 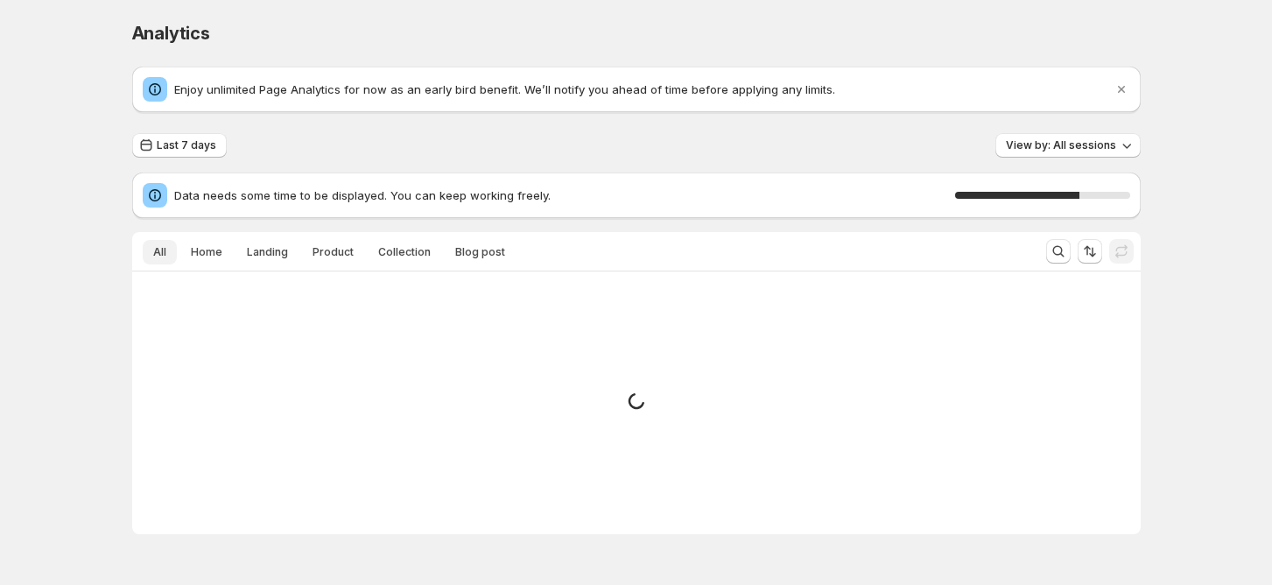 I want to click on span: Blog post, so click(x=480, y=252).